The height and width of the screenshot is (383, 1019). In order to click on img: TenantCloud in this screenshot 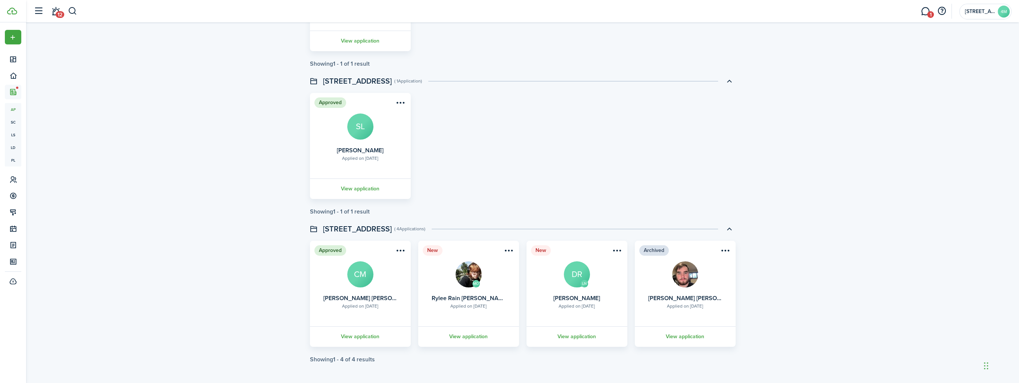, I will do `click(12, 11)`.